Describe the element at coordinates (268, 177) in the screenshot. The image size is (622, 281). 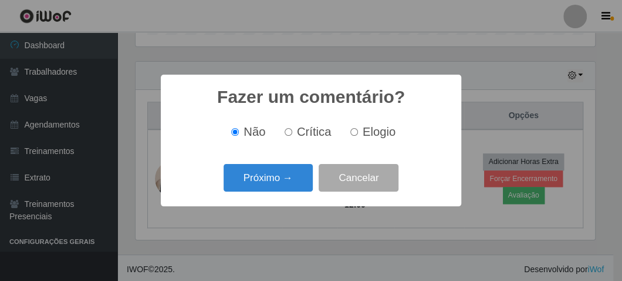
I see `button: Próximo →` at that location.